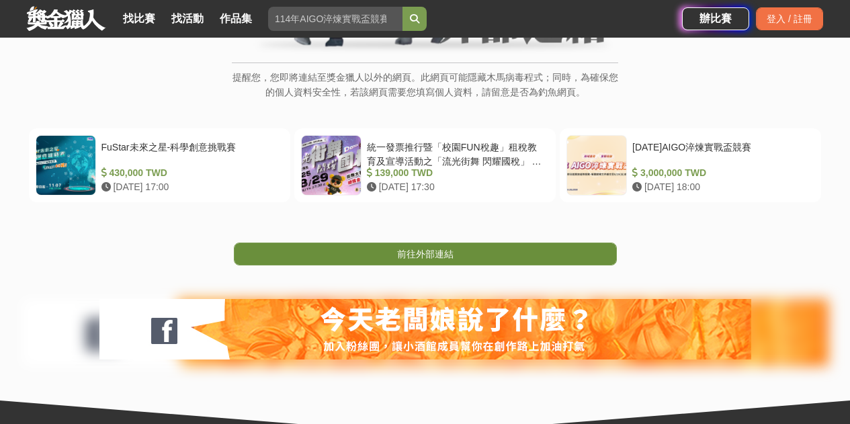 The image size is (850, 424). I want to click on input: 114年AIGO淬煉實戰盃競賽, so click(335, 19).